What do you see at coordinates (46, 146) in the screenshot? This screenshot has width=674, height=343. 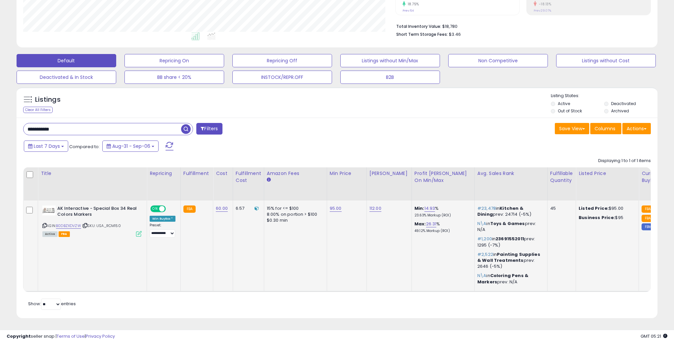 I see `button: Last 7 Days` at bounding box center [46, 146].